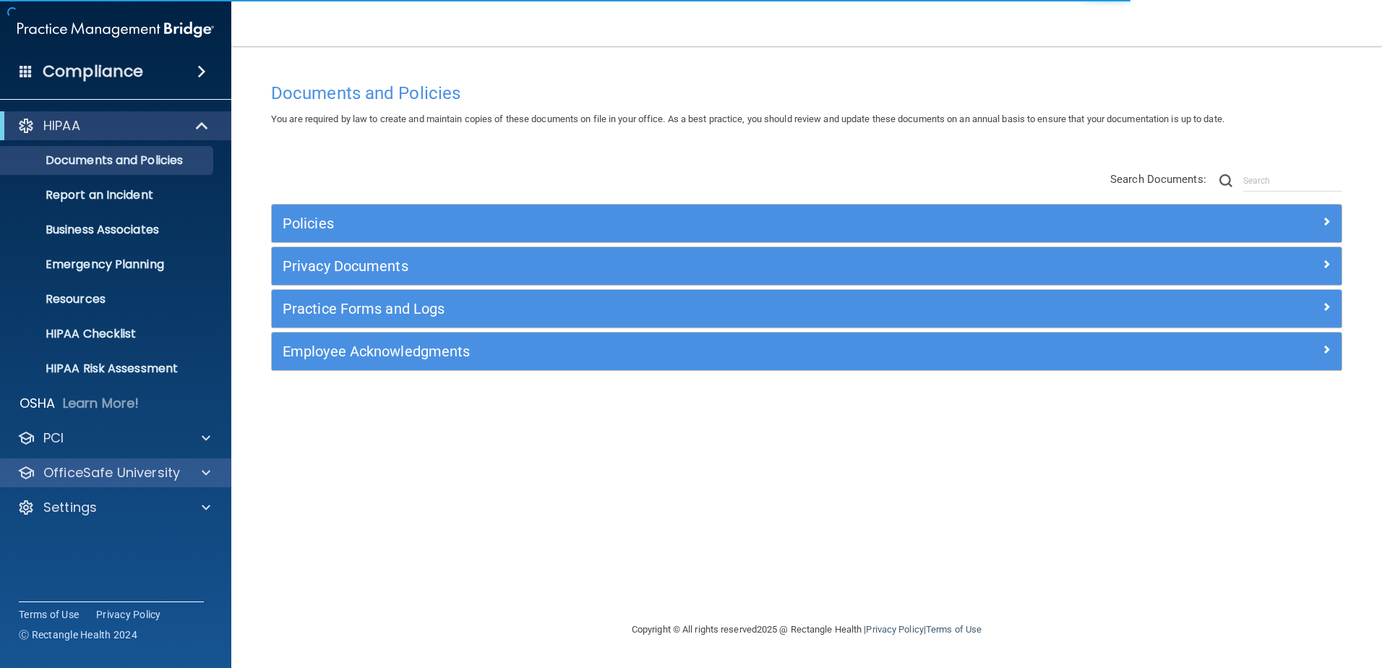 This screenshot has width=1382, height=668. What do you see at coordinates (114, 473) in the screenshot?
I see `a: OfficeSafe University` at bounding box center [114, 473].